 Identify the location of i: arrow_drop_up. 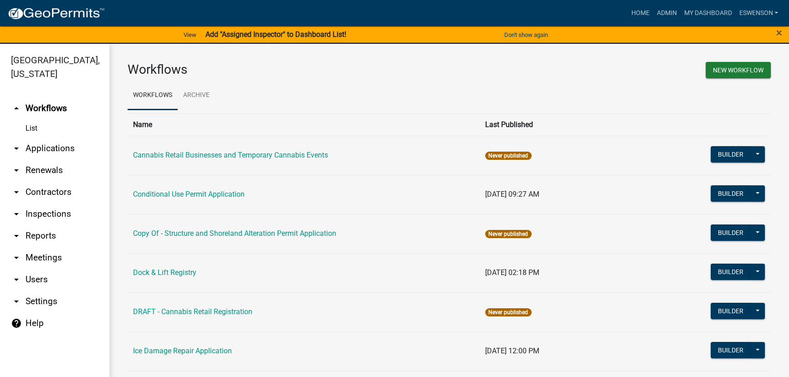
(16, 108).